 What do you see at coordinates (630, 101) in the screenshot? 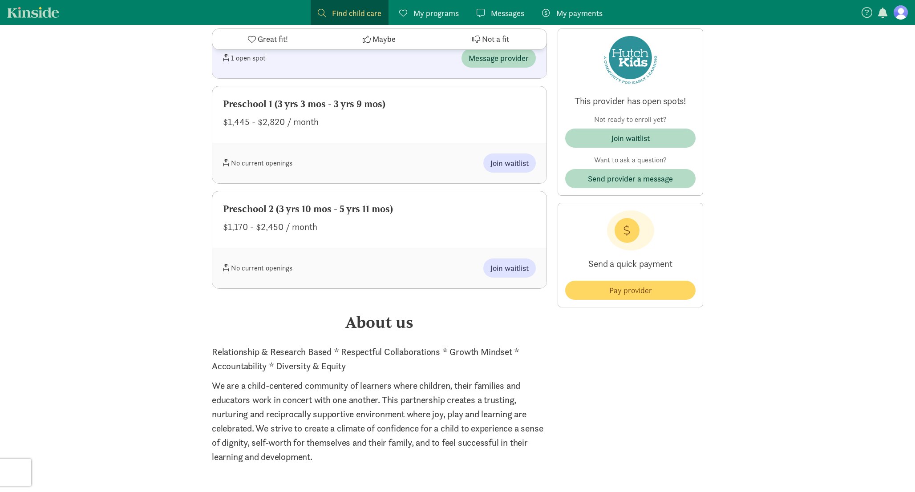
I see `p: This provider has open spots!` at bounding box center [630, 101].